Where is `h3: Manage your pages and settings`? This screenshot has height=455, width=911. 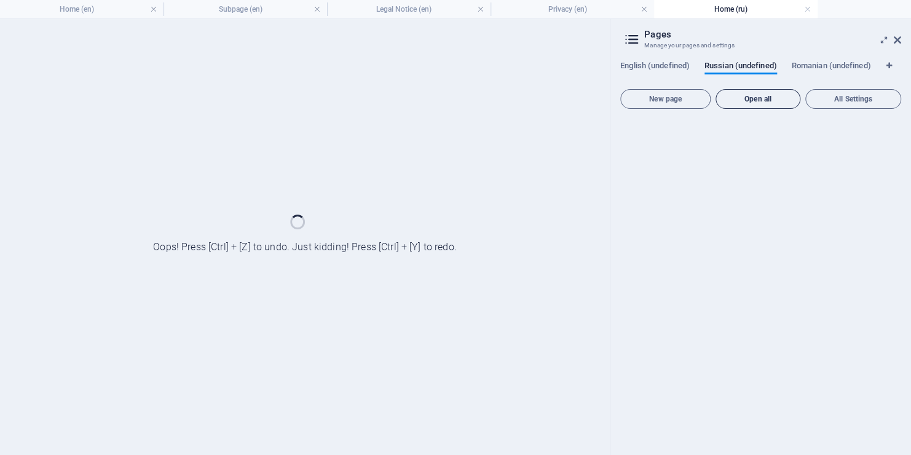
h3: Manage your pages and settings is located at coordinates (761, 45).